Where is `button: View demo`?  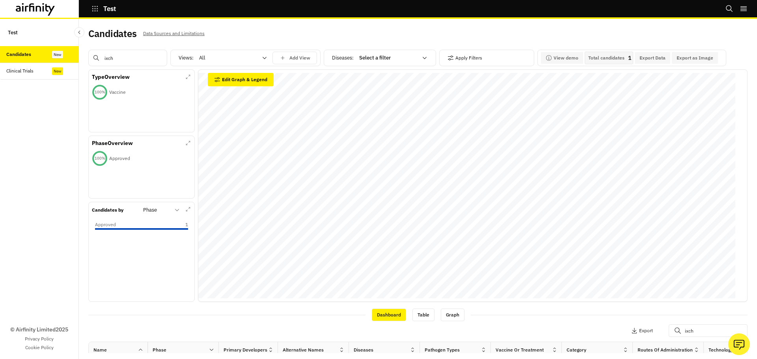
button: View demo is located at coordinates (562, 58).